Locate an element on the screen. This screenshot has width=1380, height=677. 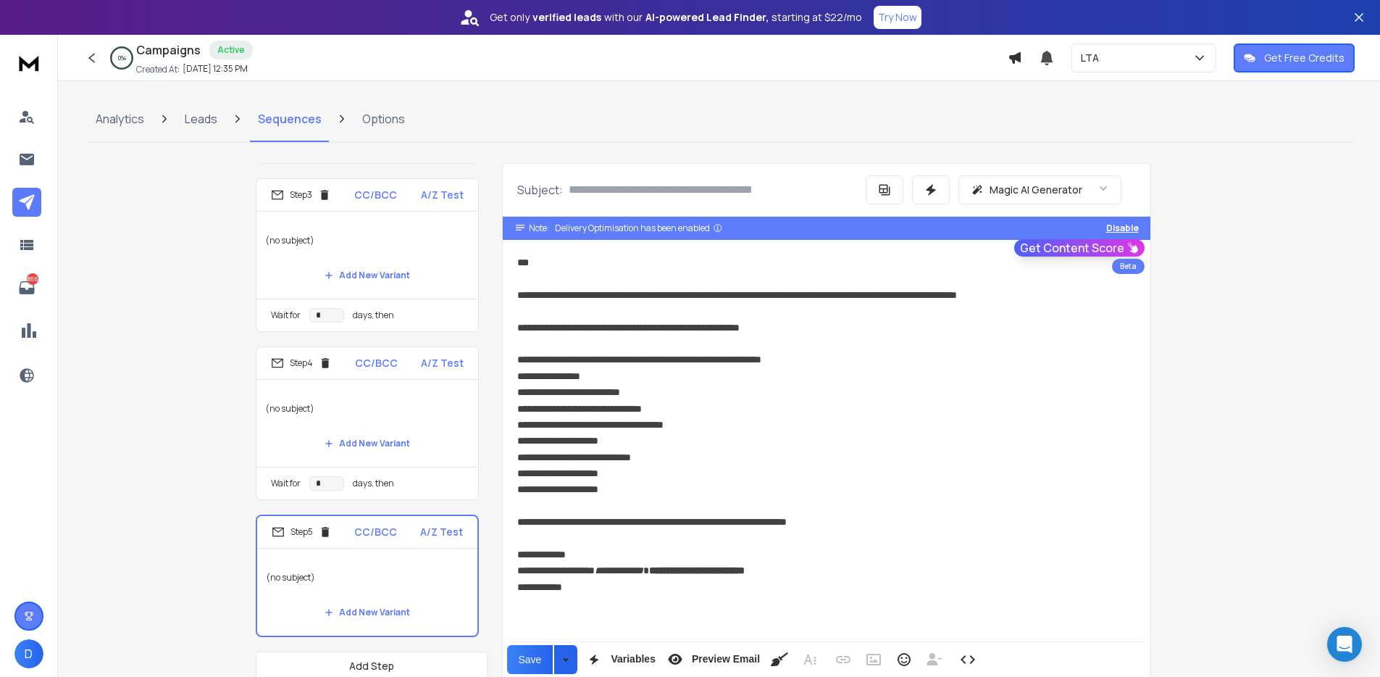
a: Analytics is located at coordinates (120, 119).